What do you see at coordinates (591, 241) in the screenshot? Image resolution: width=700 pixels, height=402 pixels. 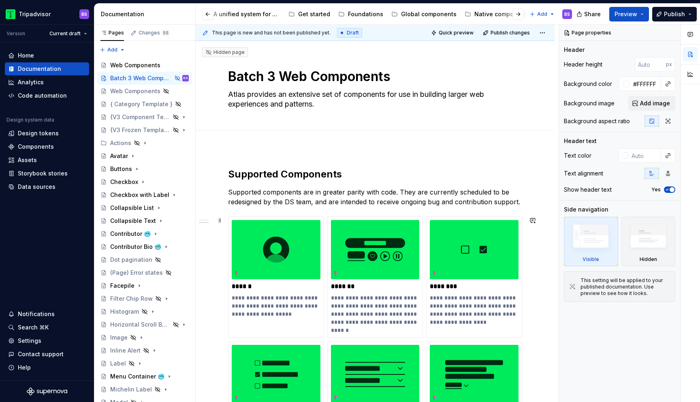 I see `div: Visible` at bounding box center [591, 241].